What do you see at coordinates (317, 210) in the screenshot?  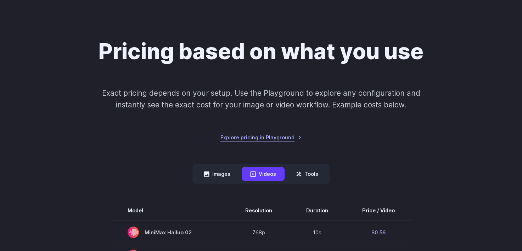 I see `th: Duration` at bounding box center [317, 210].